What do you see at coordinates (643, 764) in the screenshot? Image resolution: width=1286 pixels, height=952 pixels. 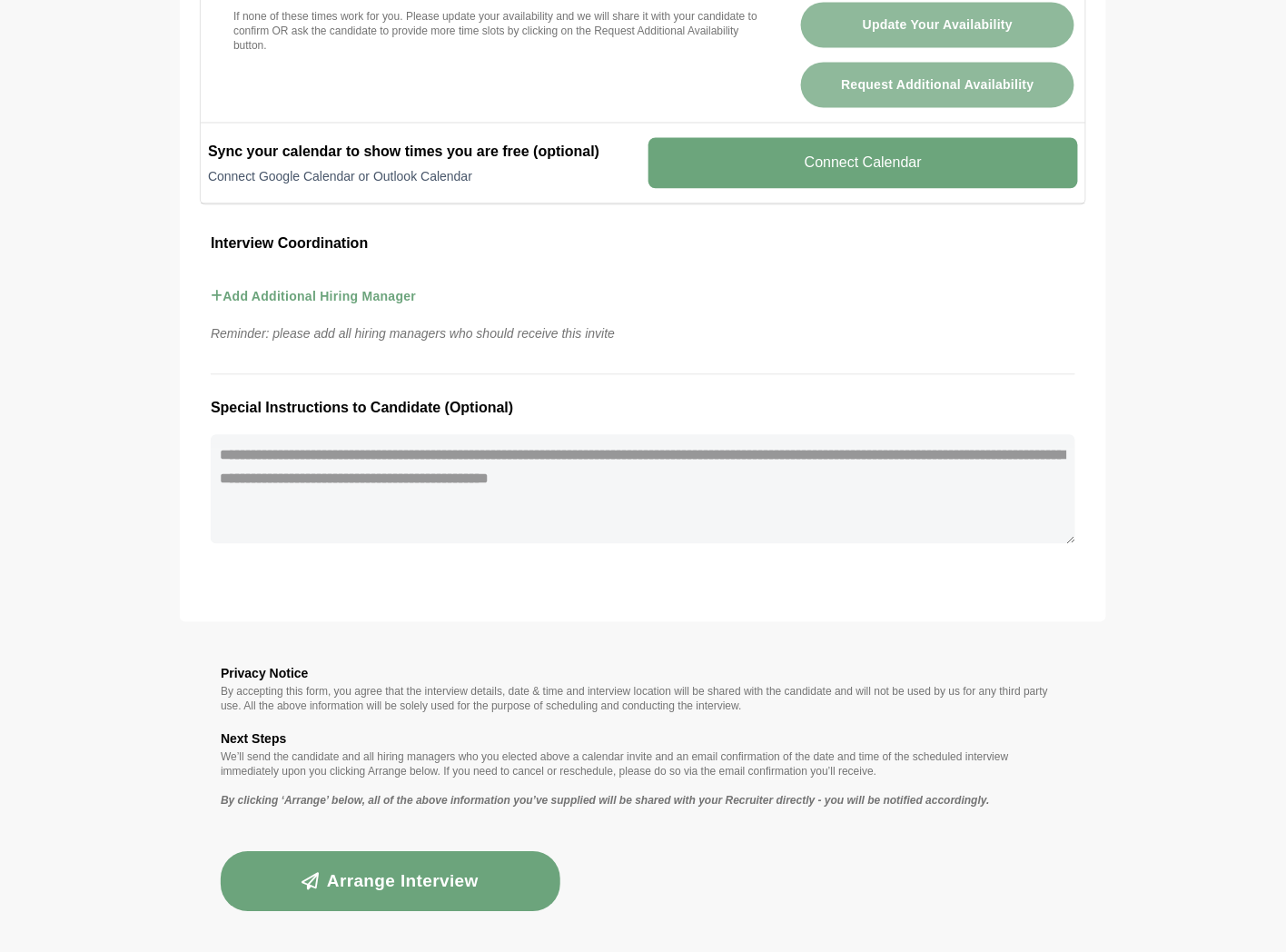 I see `p: We’ll send the candidate and all hiring managers who you elected above a calendar invite and an e...` at bounding box center [643, 764].